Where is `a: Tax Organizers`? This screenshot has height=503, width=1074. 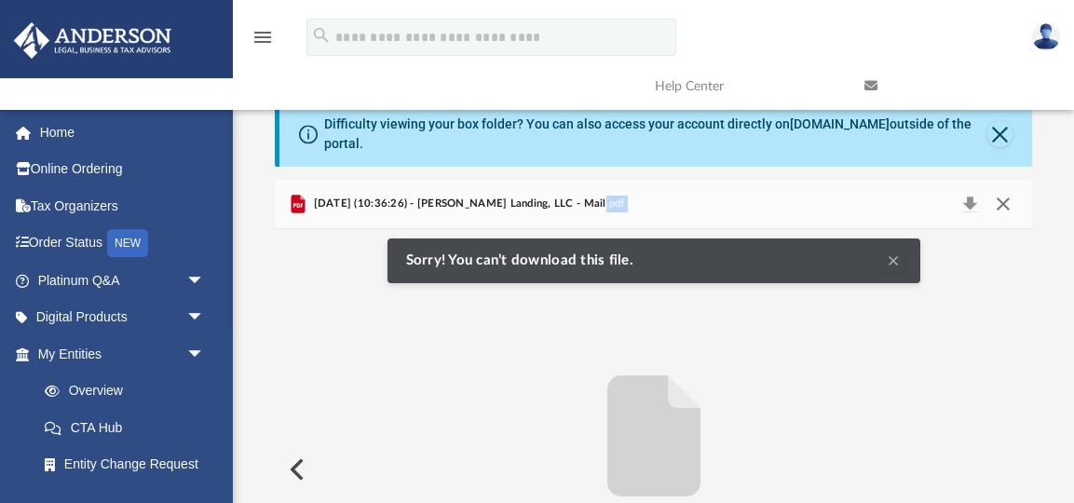
a: Tax Organizers is located at coordinates (123, 206).